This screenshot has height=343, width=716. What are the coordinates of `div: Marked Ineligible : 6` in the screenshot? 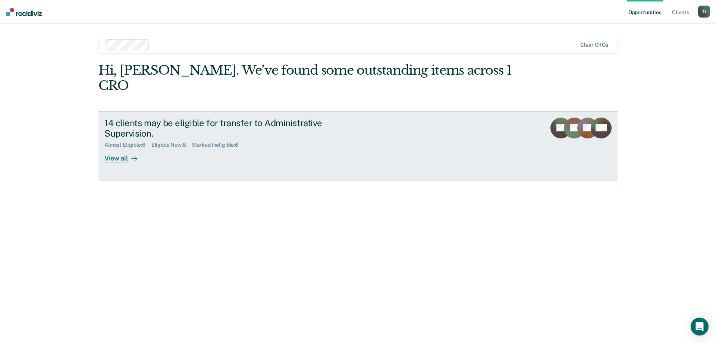 It's located at (218, 145).